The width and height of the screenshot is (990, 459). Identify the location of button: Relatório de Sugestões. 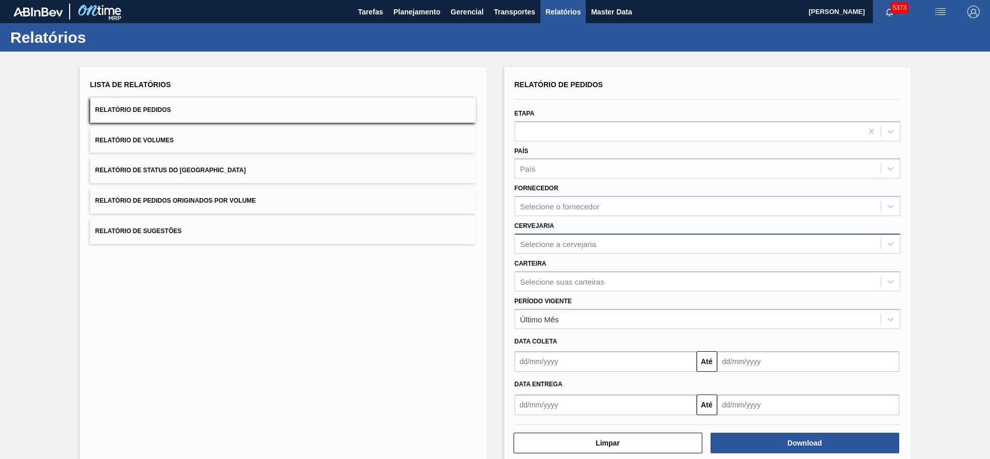
(283, 231).